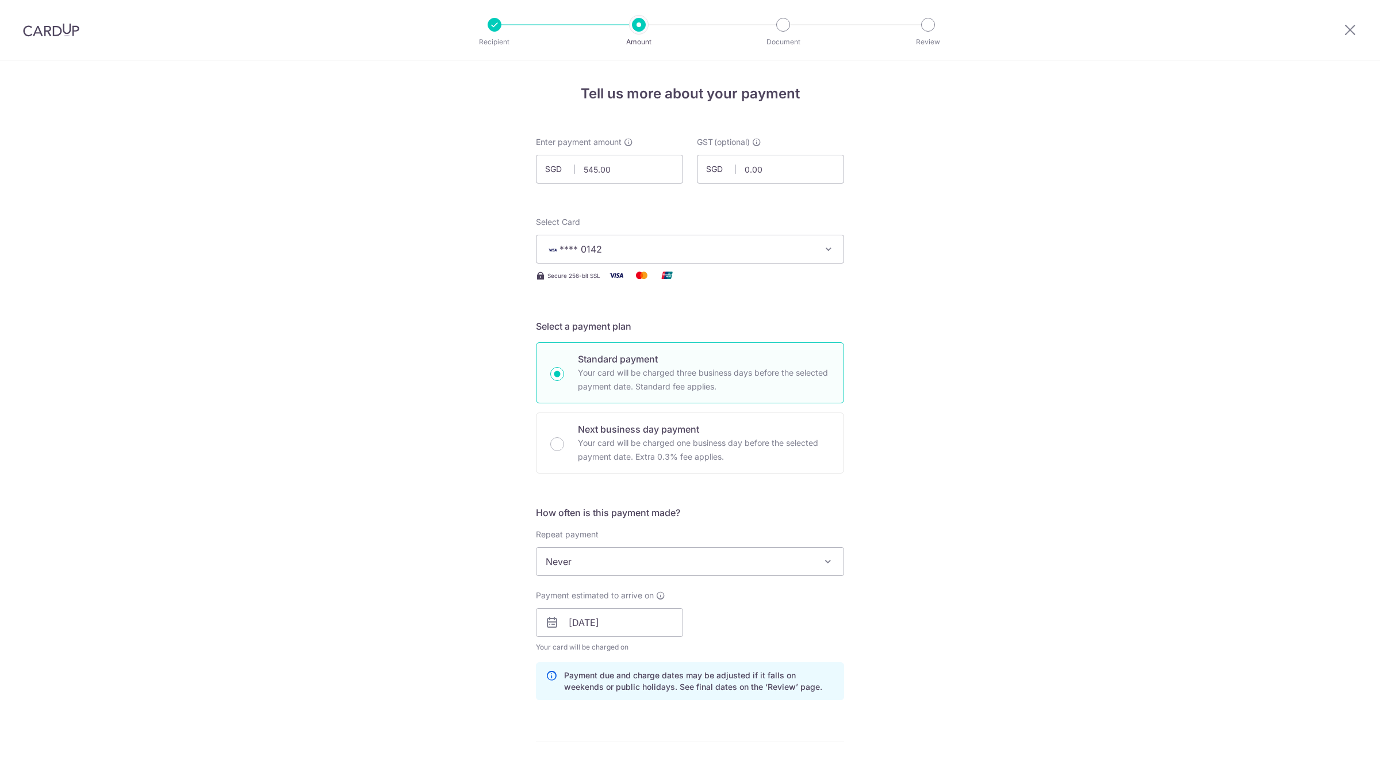  I want to click on p: Recipient, so click(495, 42).